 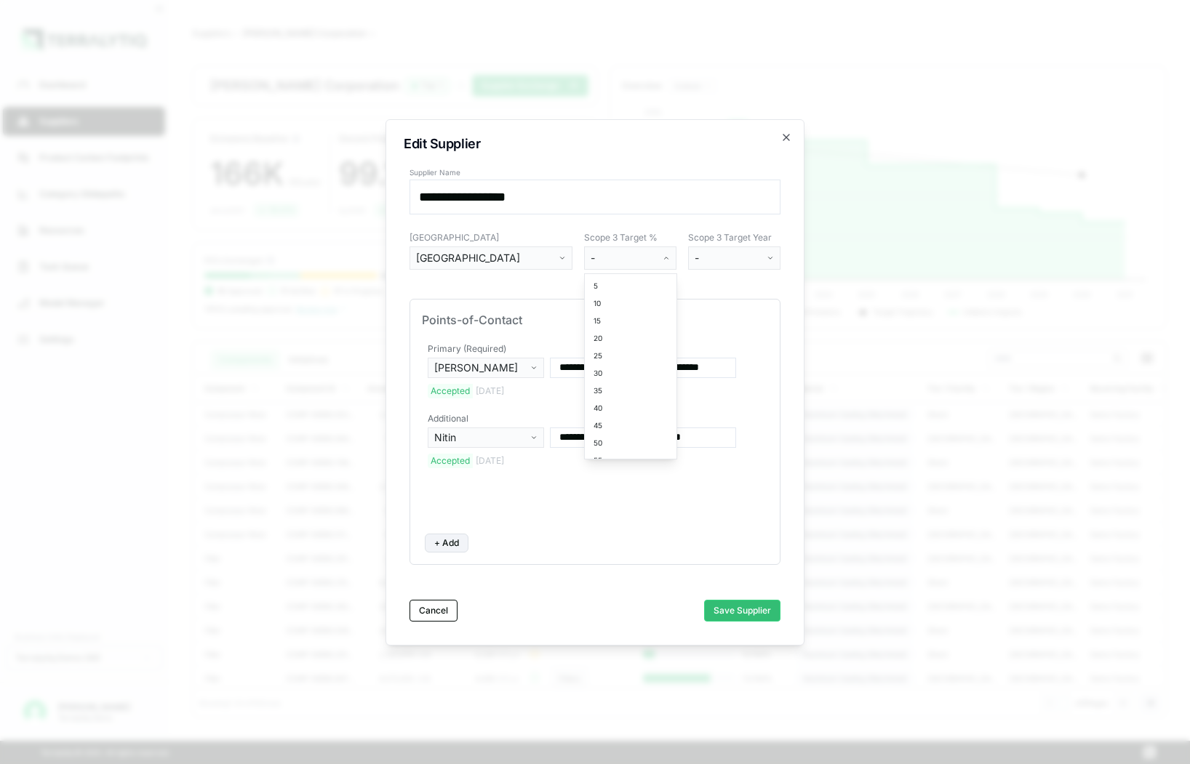 What do you see at coordinates (630, 425) in the screenshot?
I see `div: 45` at bounding box center [630, 425].